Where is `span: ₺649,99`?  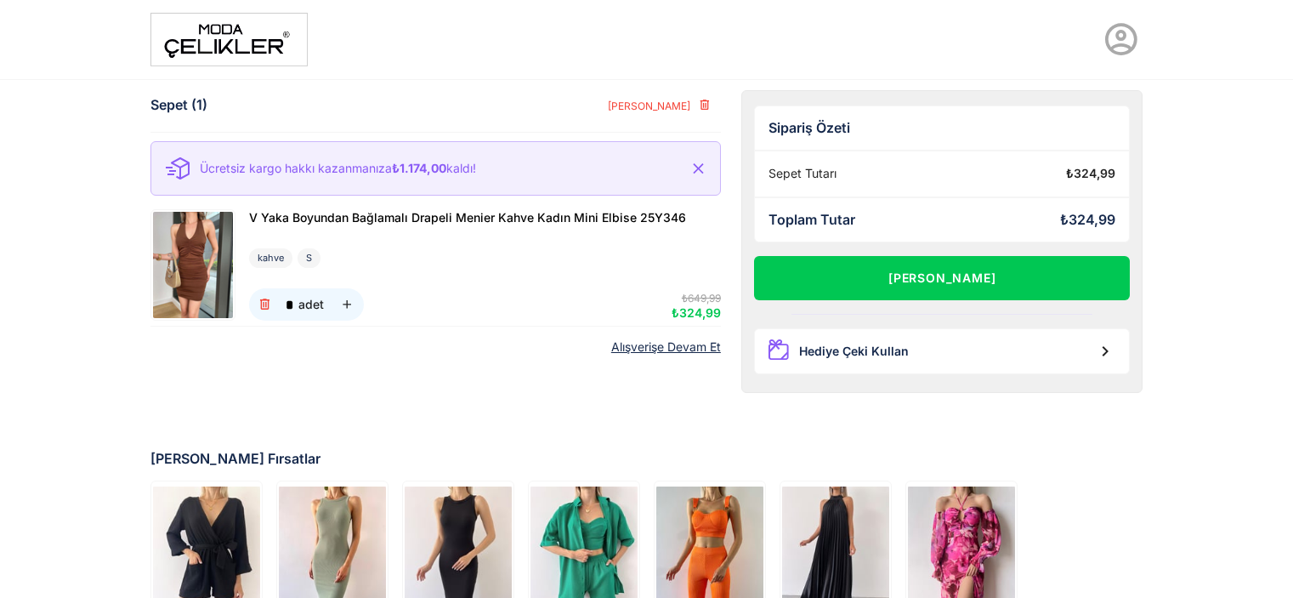 span: ₺649,99 is located at coordinates (701, 298).